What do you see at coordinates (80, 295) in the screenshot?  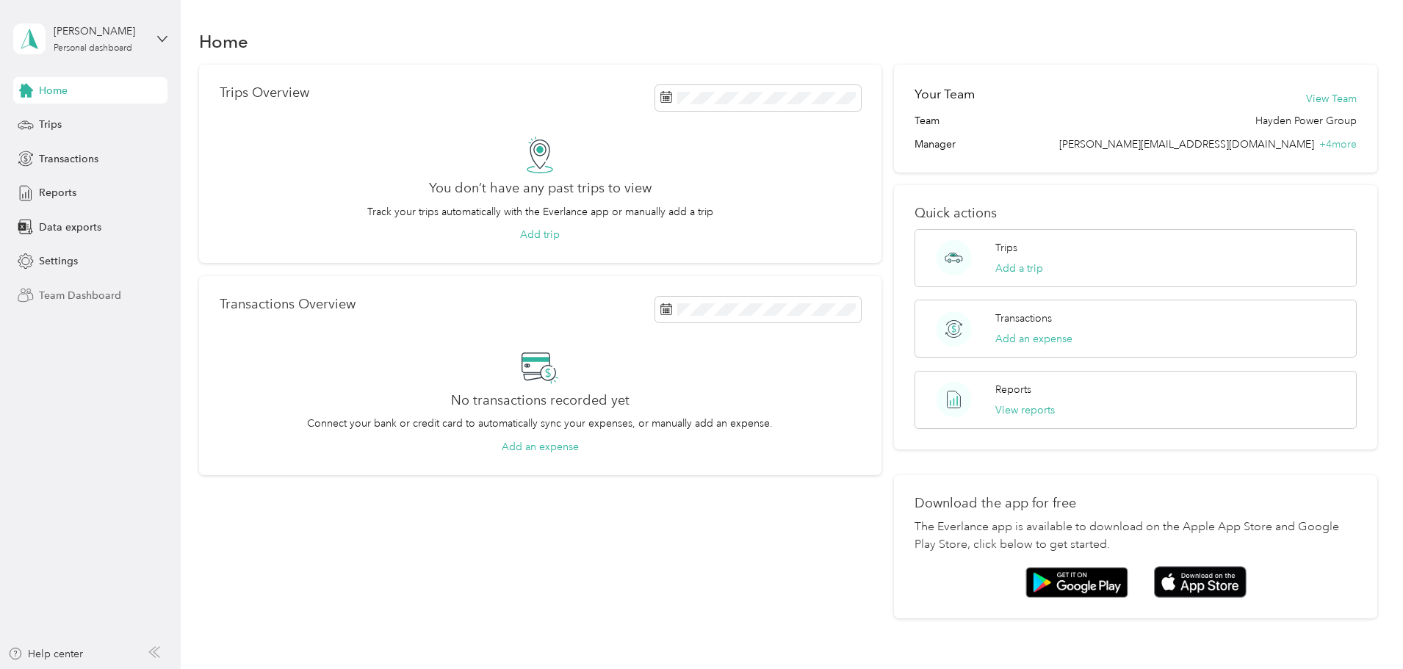 I see `span: Team Dashboard` at bounding box center [80, 295].